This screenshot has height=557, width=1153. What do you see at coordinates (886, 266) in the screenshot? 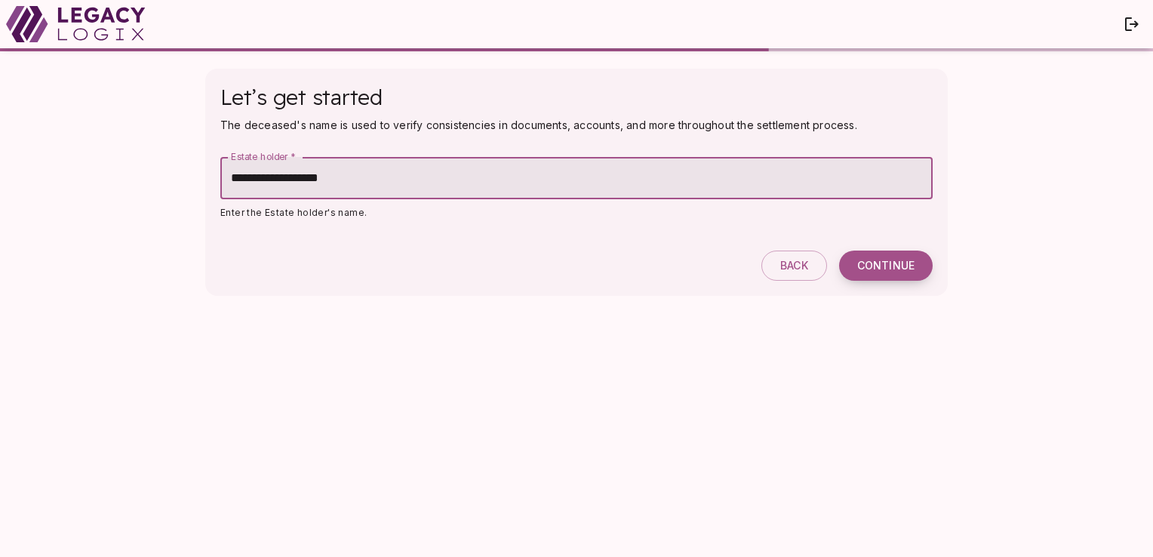
I see `button: Continue` at bounding box center [886, 266].